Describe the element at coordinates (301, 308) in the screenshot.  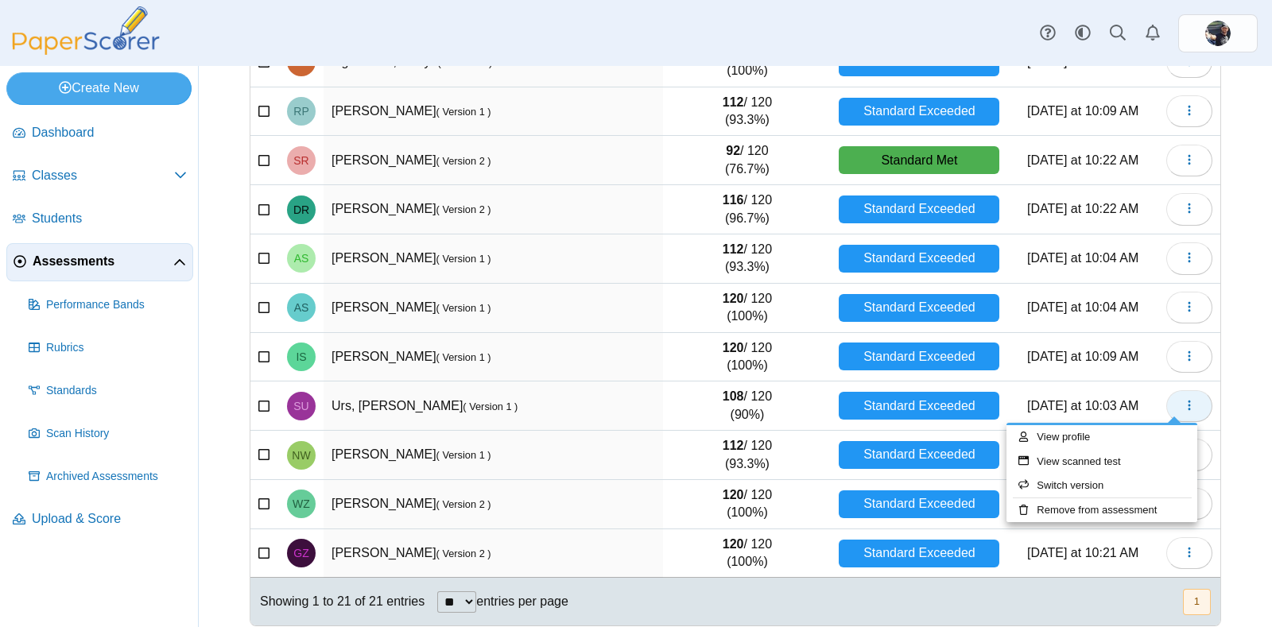
I see `span: Angelo Sciara` at that location.